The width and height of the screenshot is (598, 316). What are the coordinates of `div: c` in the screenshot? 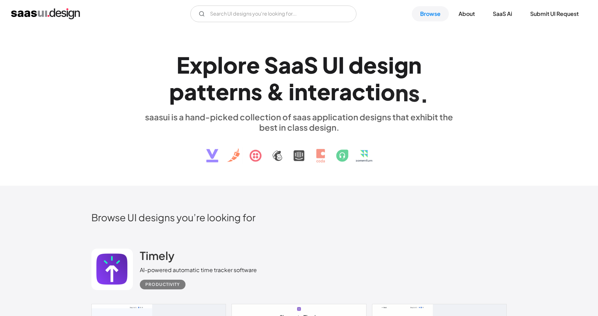 It's located at (358, 91).